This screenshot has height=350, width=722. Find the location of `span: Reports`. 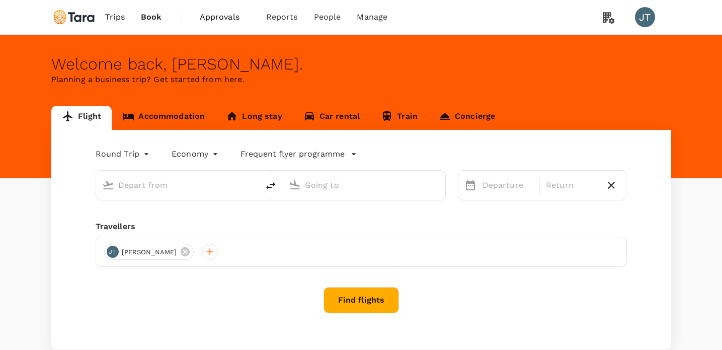

span: Reports is located at coordinates (282, 17).